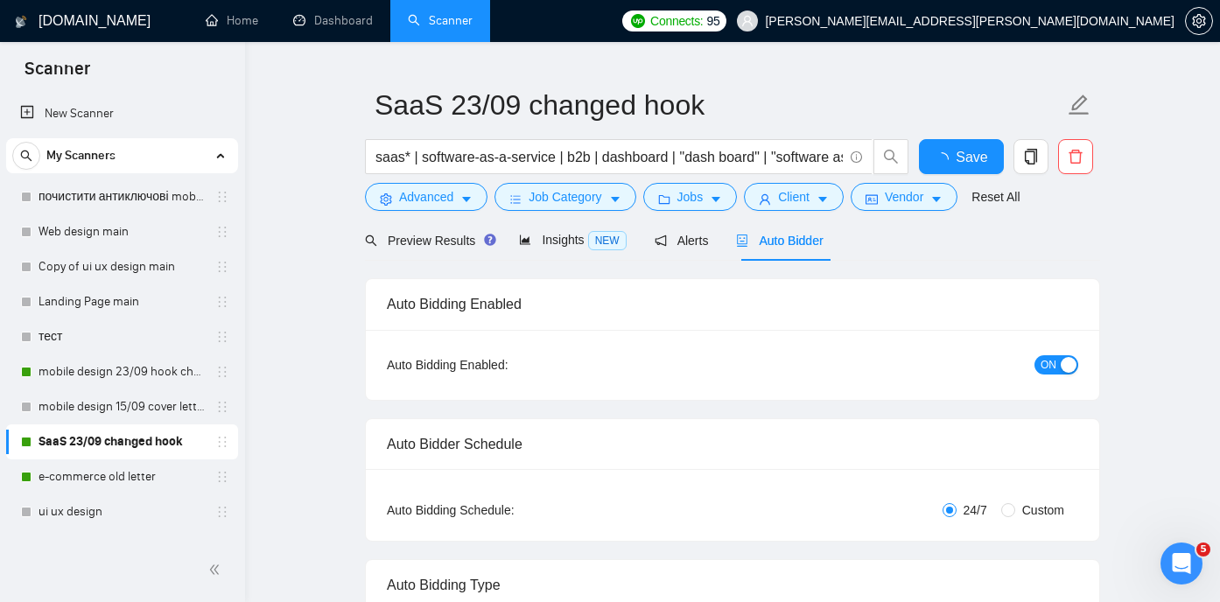 Image resolution: width=1220 pixels, height=602 pixels. Describe the element at coordinates (972, 157) in the screenshot. I see `span: Save` at that location.